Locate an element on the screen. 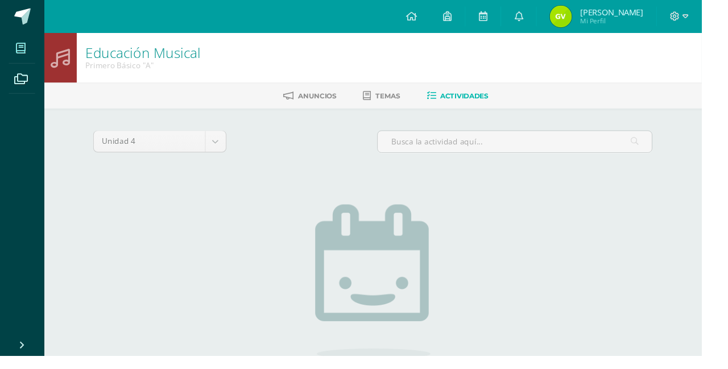 This screenshot has width=728, height=369. span: Anuncios is located at coordinates (329, 99).